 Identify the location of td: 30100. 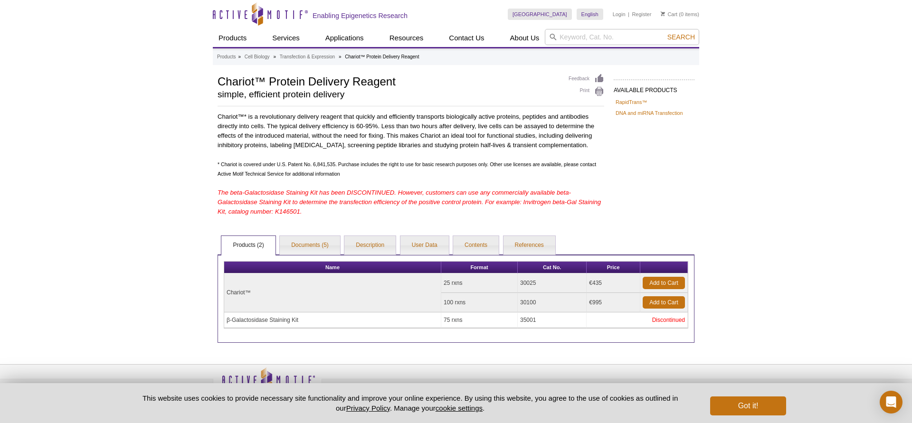
(552, 302).